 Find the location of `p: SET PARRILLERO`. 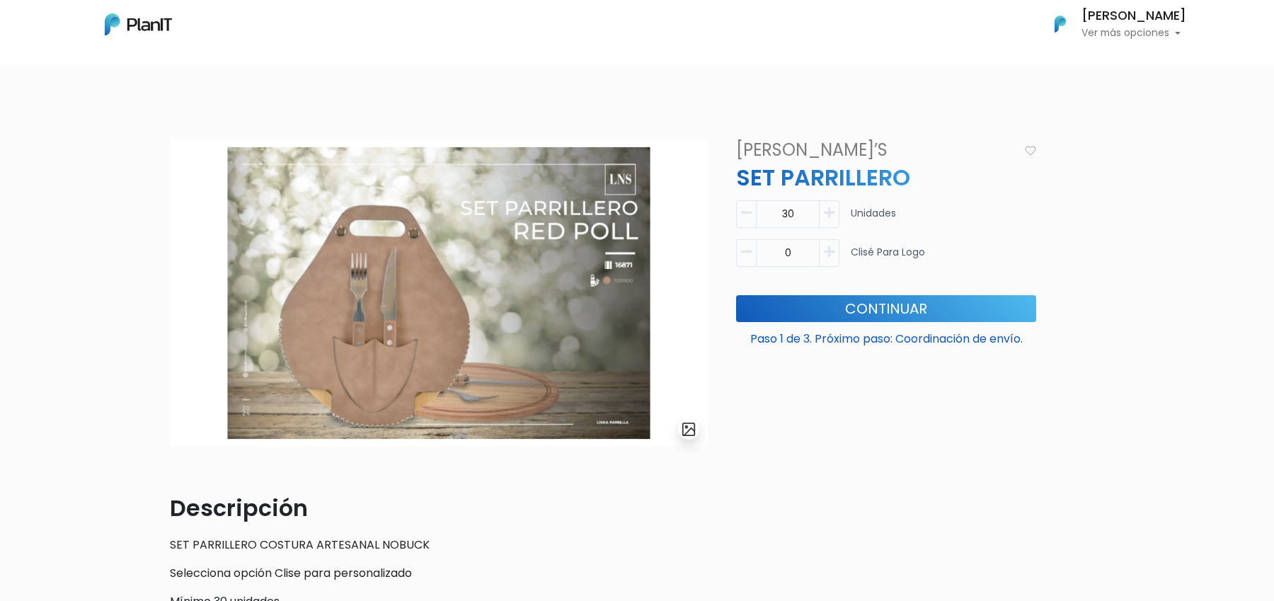

p: SET PARRILLERO is located at coordinates (886, 178).